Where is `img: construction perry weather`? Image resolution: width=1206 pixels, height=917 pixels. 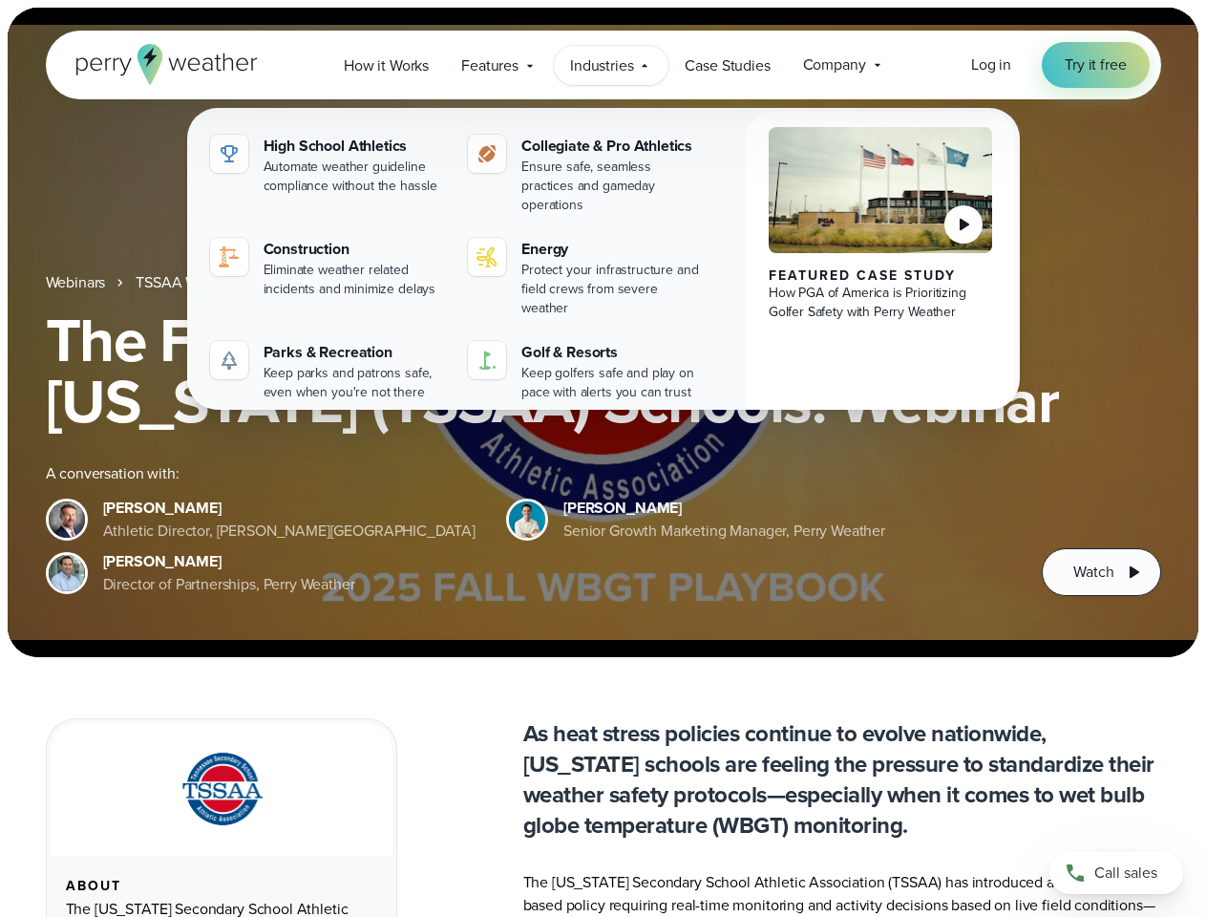 img: construction perry weather is located at coordinates (229, 257).